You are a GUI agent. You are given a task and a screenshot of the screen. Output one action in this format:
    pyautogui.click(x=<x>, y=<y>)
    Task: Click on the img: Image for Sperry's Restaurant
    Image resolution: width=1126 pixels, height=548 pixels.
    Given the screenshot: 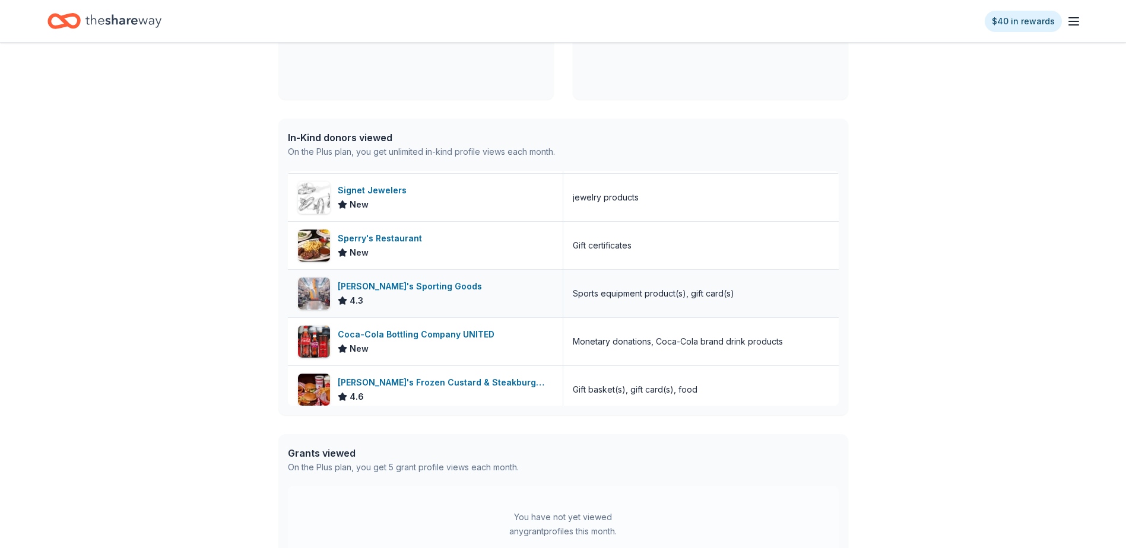 What is the action you would take?
    pyautogui.click(x=314, y=246)
    